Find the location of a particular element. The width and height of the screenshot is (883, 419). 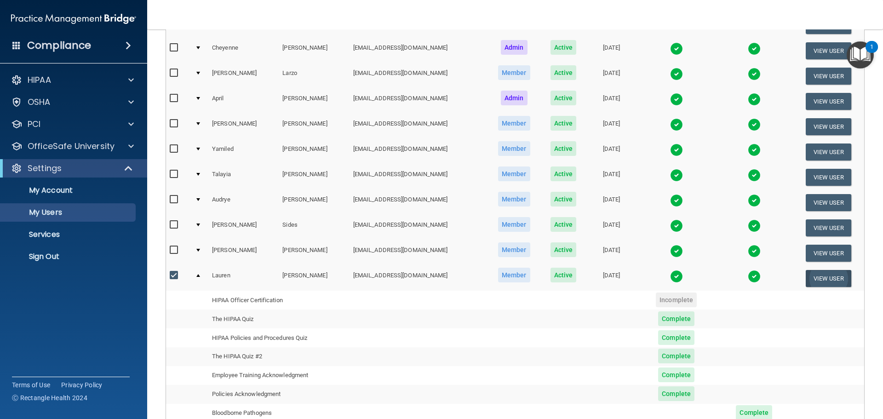

a: HIPAA is located at coordinates (72, 80).